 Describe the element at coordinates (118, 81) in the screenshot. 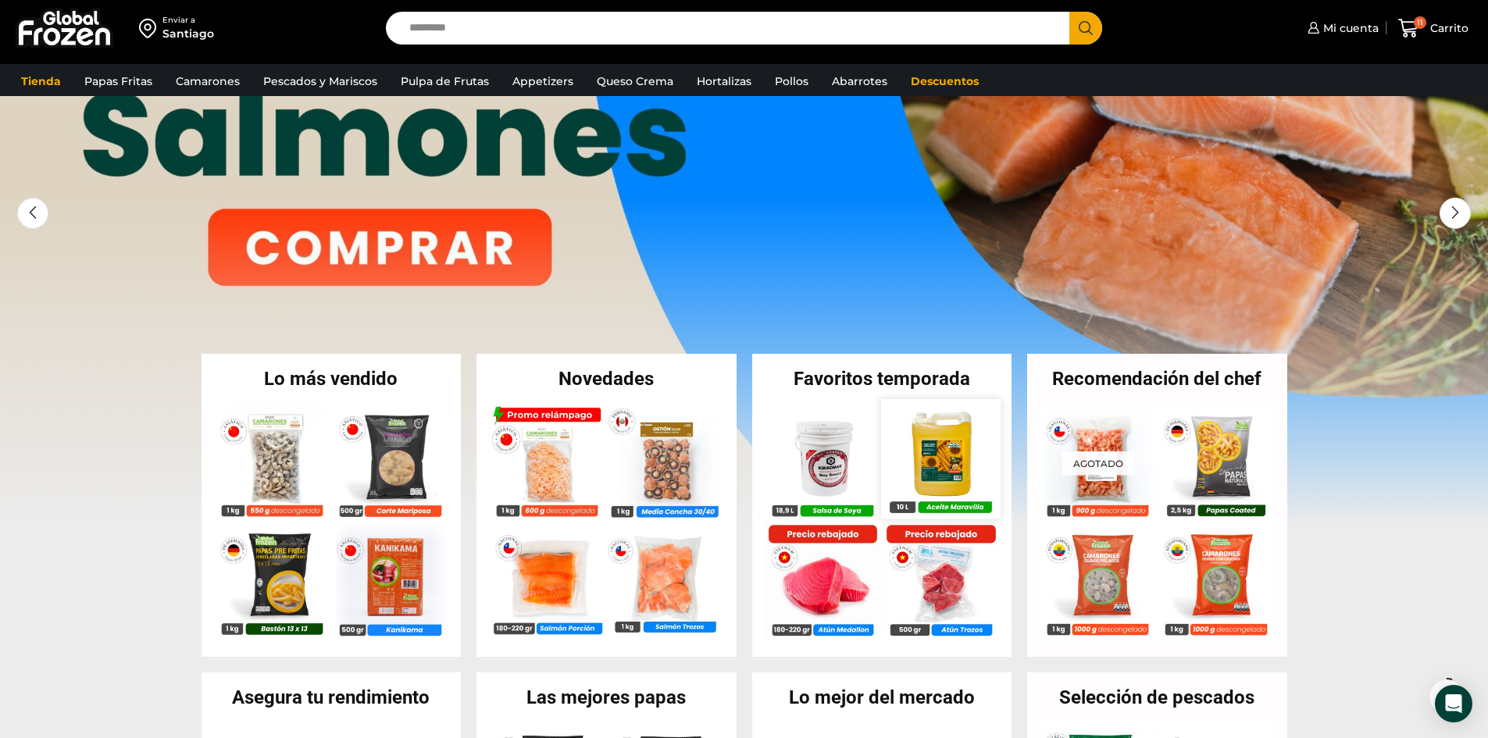

I see `a: Papas Fritas` at that location.